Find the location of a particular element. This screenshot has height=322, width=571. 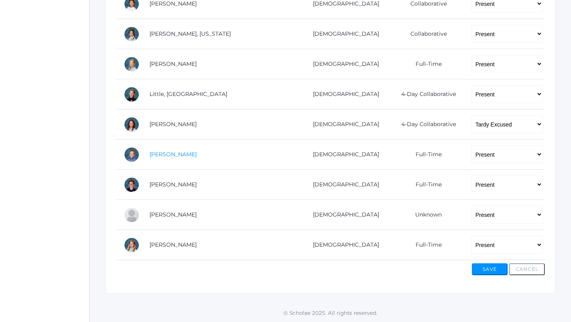

button: Save is located at coordinates (489, 269).